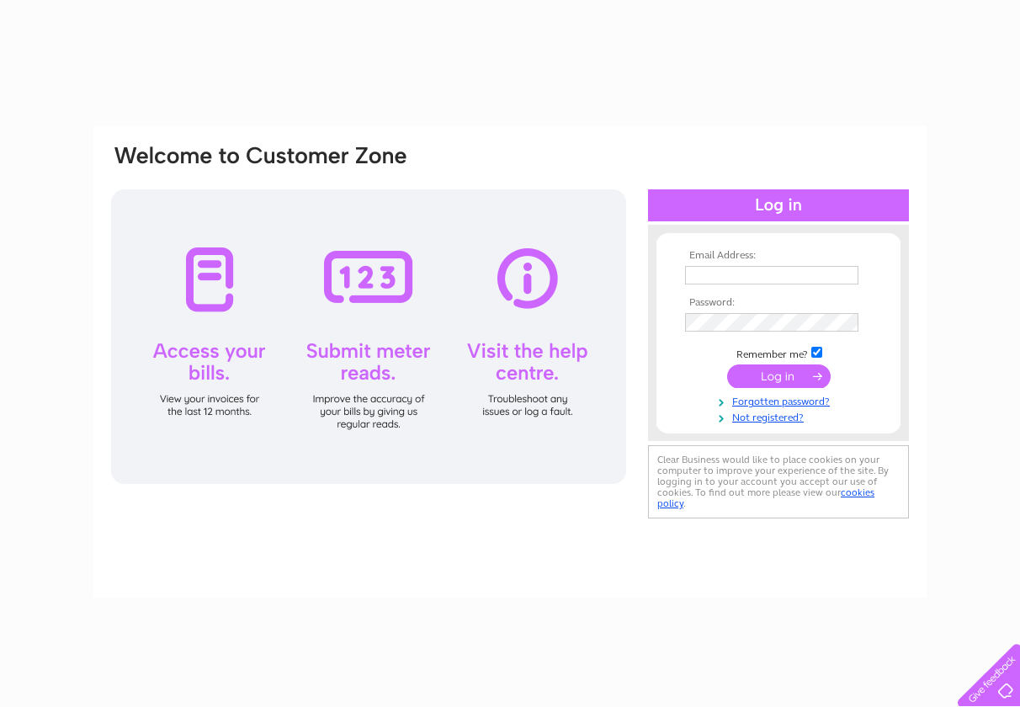  Describe the element at coordinates (779, 303) in the screenshot. I see `th: Password:` at that location.